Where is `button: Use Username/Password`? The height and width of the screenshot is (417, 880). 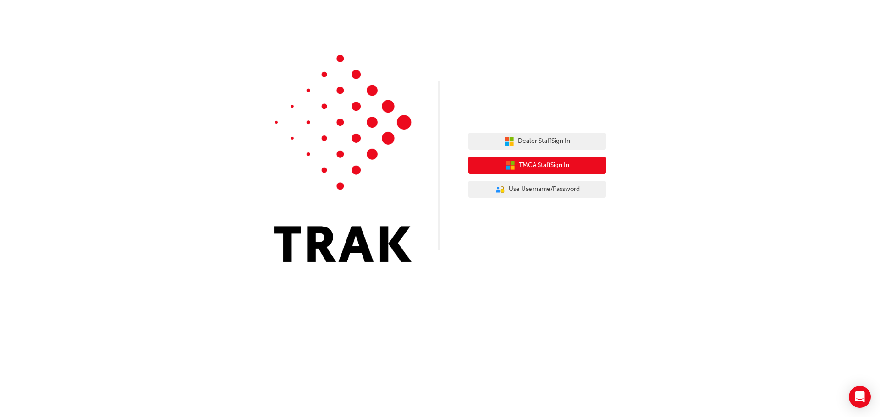 button: Use Username/Password is located at coordinates (537, 190).